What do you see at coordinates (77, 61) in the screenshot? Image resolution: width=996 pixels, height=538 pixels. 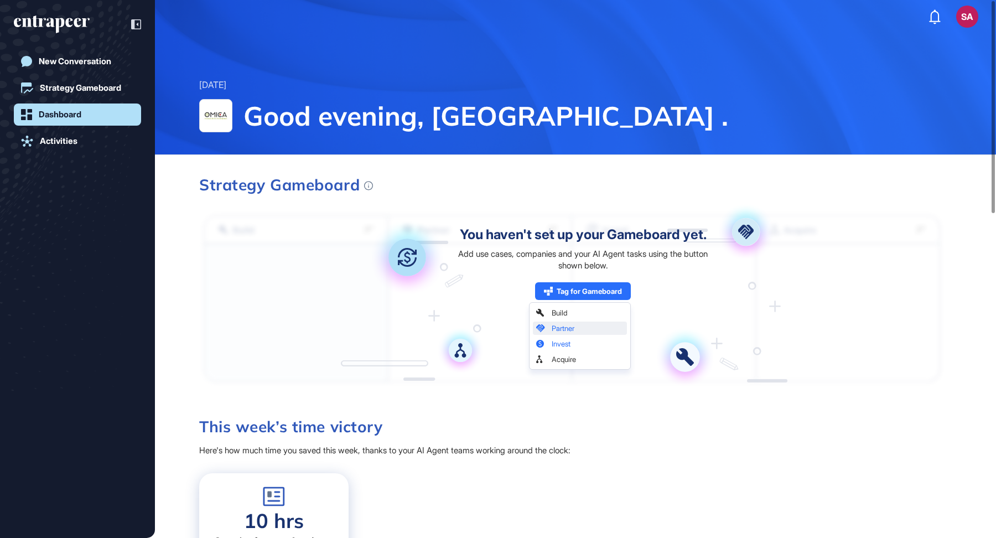 I see `a: New Conversation` at bounding box center [77, 61].